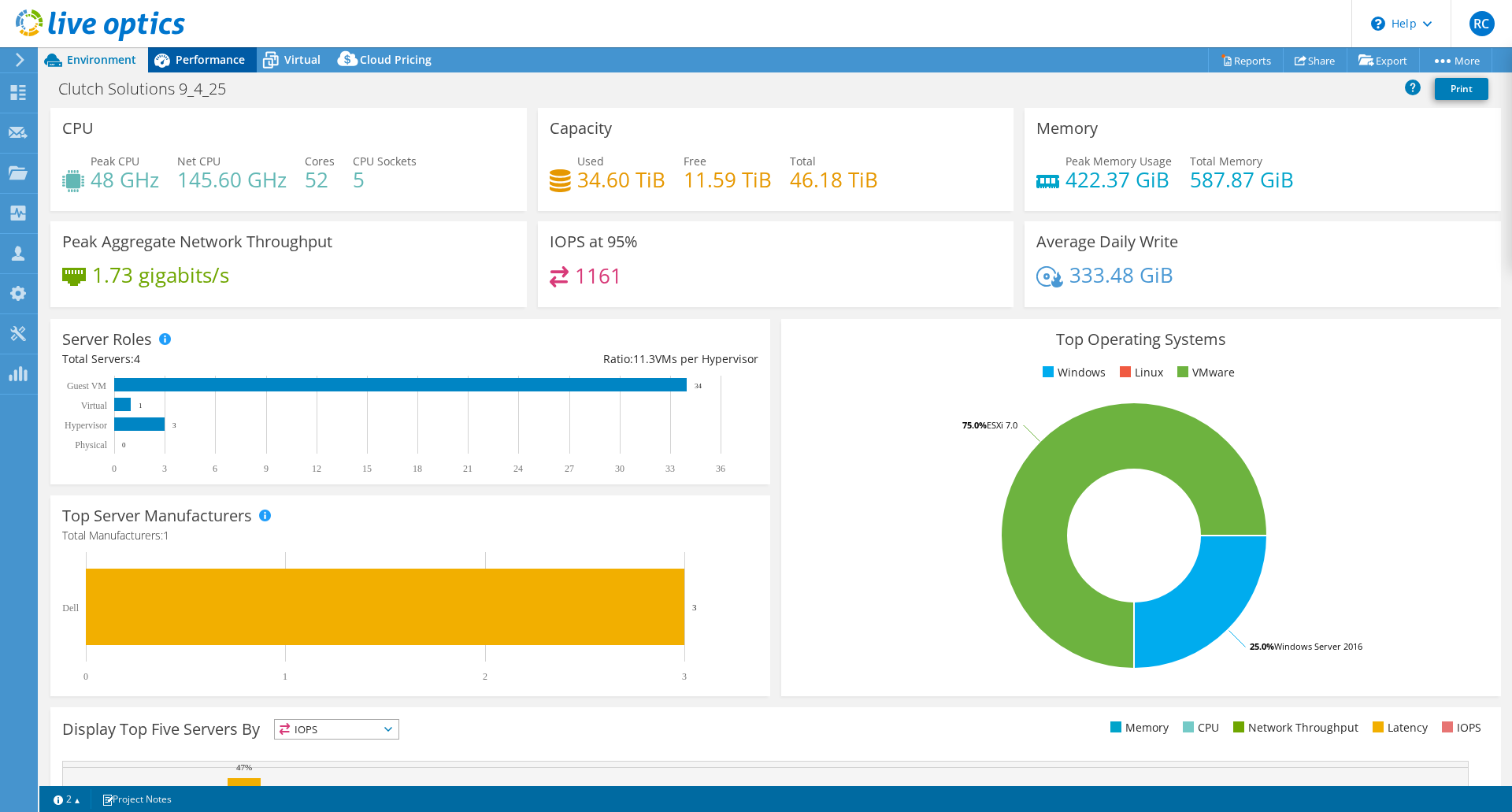 The width and height of the screenshot is (1512, 812). Describe the element at coordinates (90, 445) in the screenshot. I see `text: Physical` at that location.